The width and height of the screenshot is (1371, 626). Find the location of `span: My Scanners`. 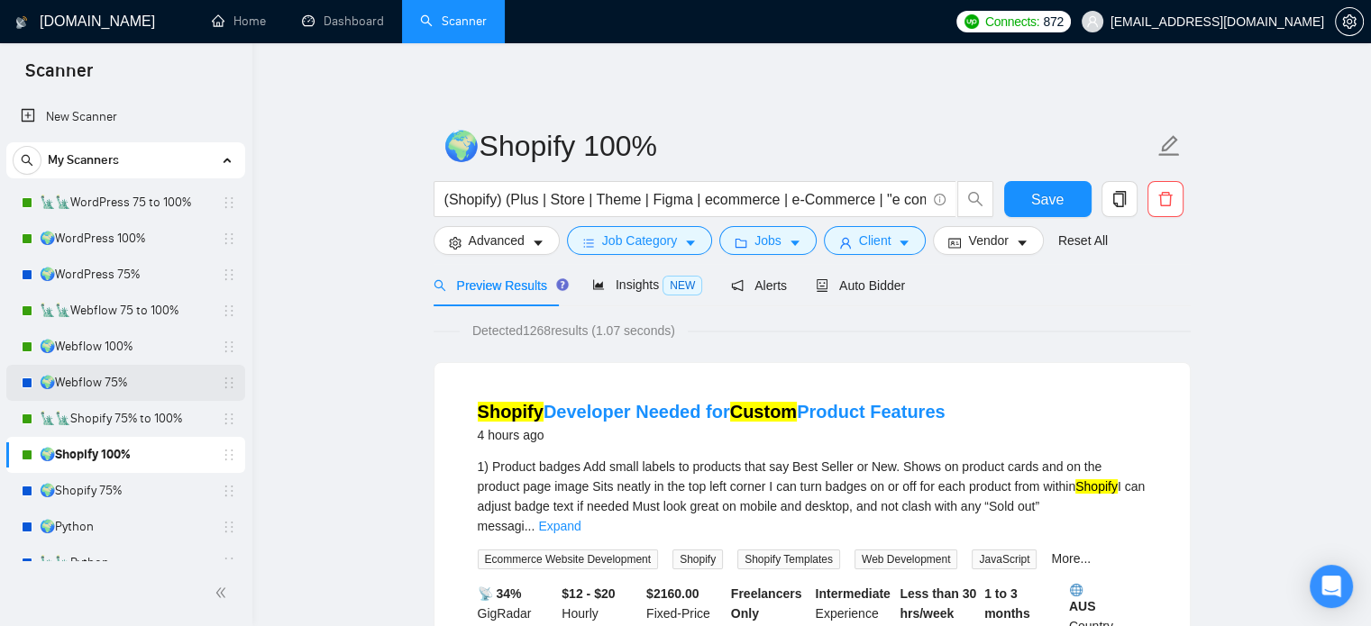

span: My Scanners is located at coordinates (83, 160).